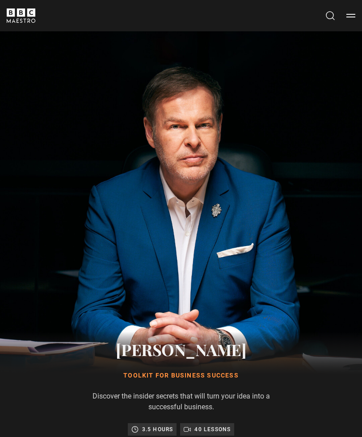 The height and width of the screenshot is (437, 362). What do you see at coordinates (351, 16) in the screenshot?
I see `button: Toggle navigation` at bounding box center [351, 16].